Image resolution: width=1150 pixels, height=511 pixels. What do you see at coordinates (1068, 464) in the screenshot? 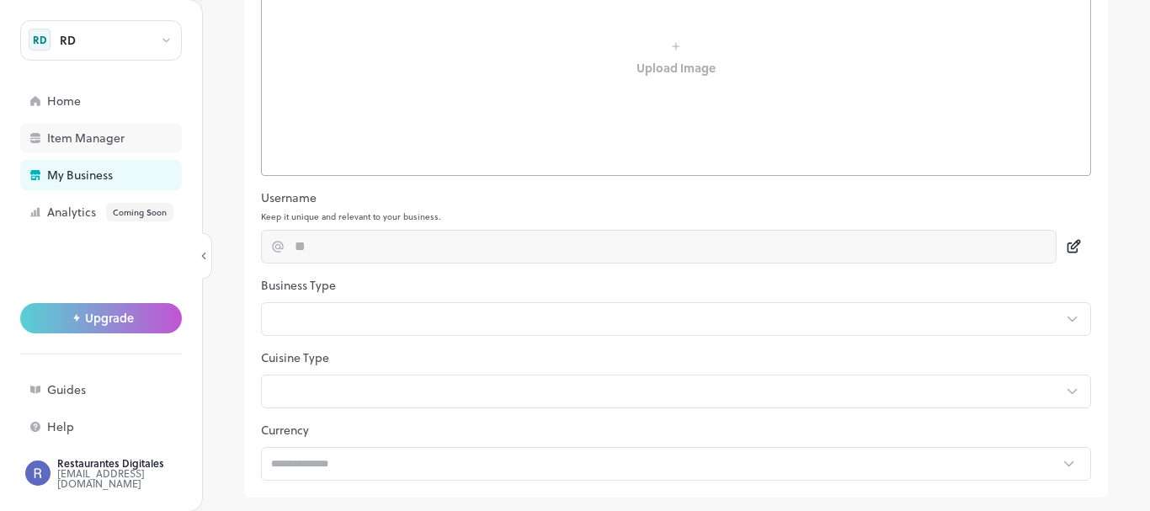
I see `button: Open` at bounding box center [1068, 464].